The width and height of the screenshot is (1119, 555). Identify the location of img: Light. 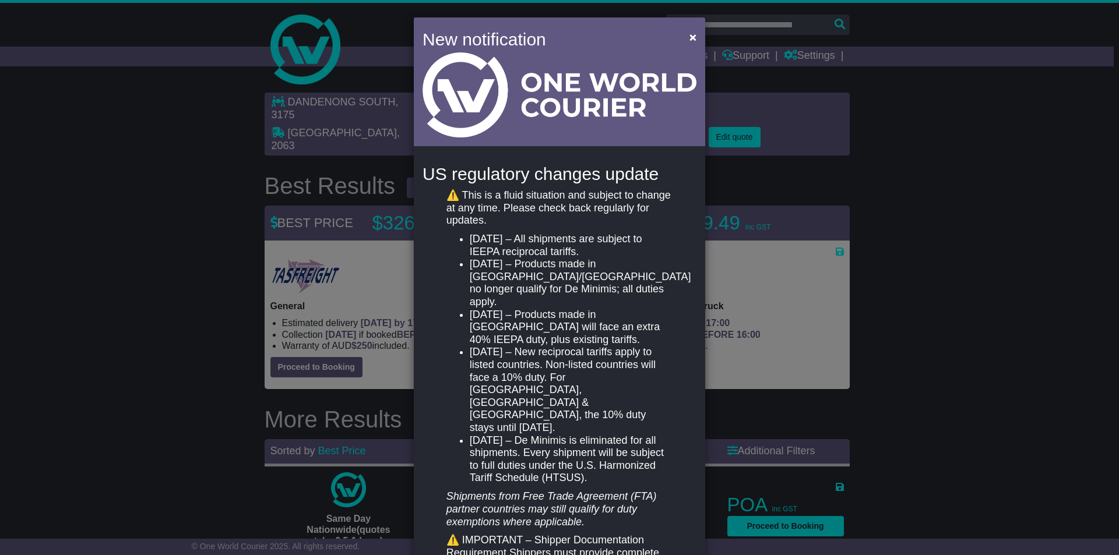
(559, 95).